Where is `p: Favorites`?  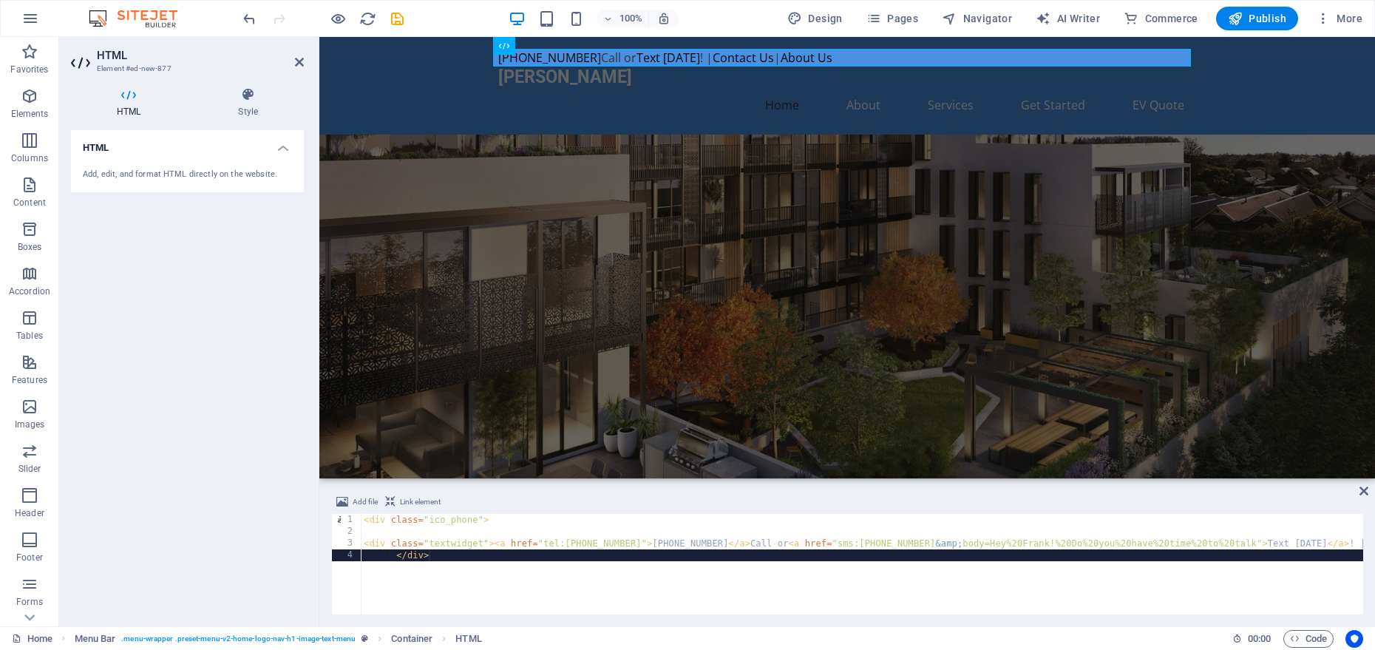
p: Favorites is located at coordinates (29, 70).